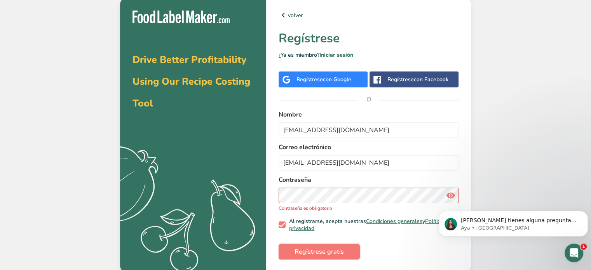 The height and width of the screenshot is (270, 591). I want to click on label: Contraseña, so click(368, 180).